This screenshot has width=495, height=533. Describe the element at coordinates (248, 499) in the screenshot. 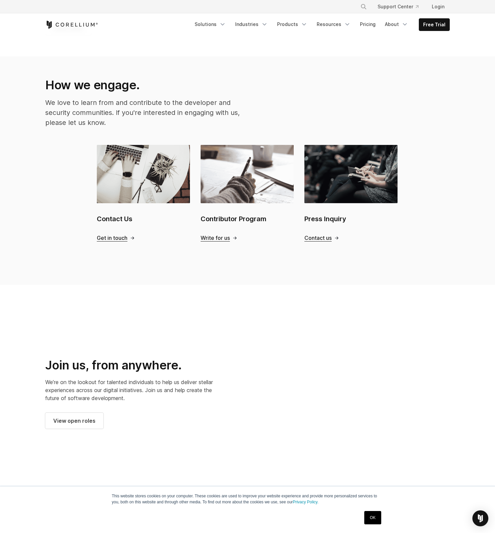

I see `p: This website stores cookies on your computer. These cookies are used to improve your website expe...` at that location.